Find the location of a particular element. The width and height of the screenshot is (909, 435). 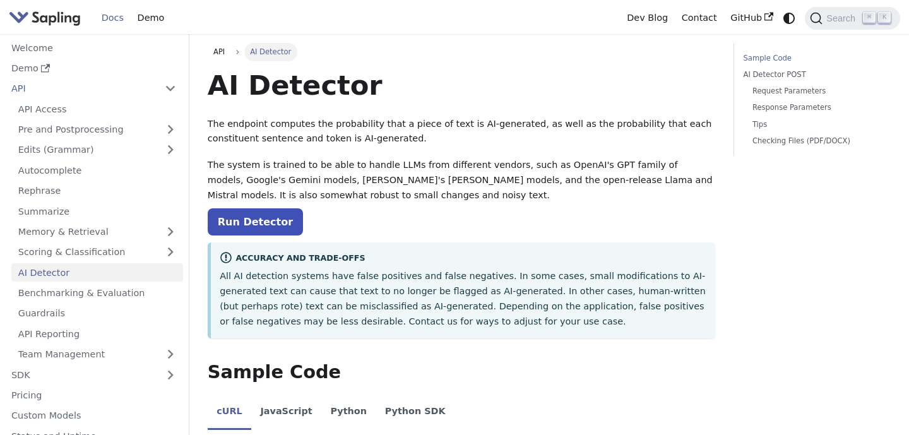

a: Contact is located at coordinates (699, 18).